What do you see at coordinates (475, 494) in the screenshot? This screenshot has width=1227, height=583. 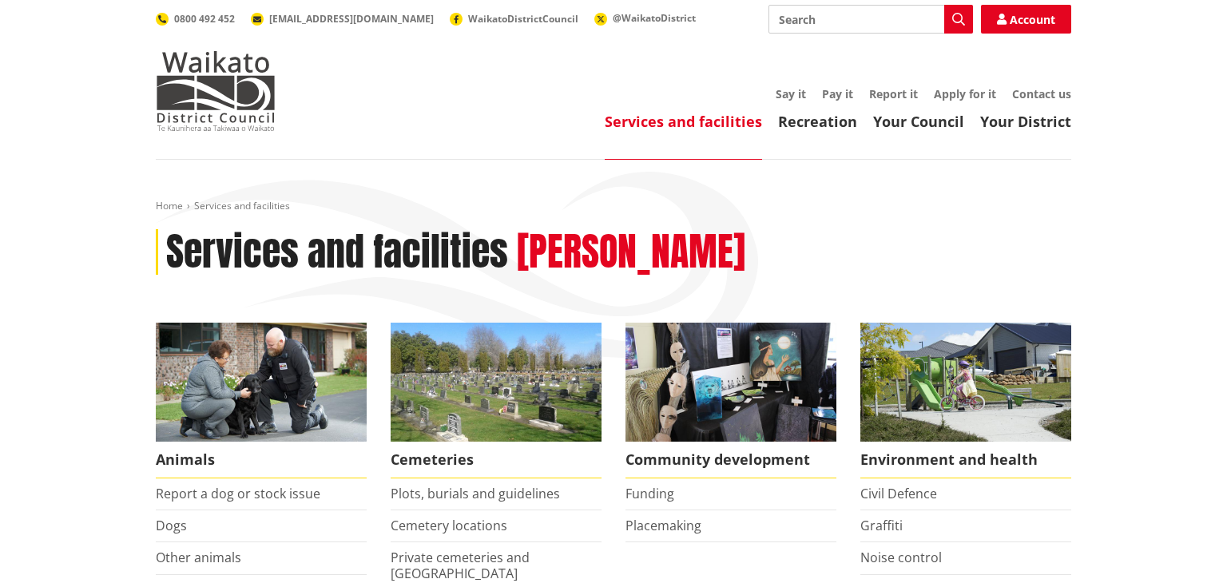 I see `a: Plots, burials and guidelines` at bounding box center [475, 494].